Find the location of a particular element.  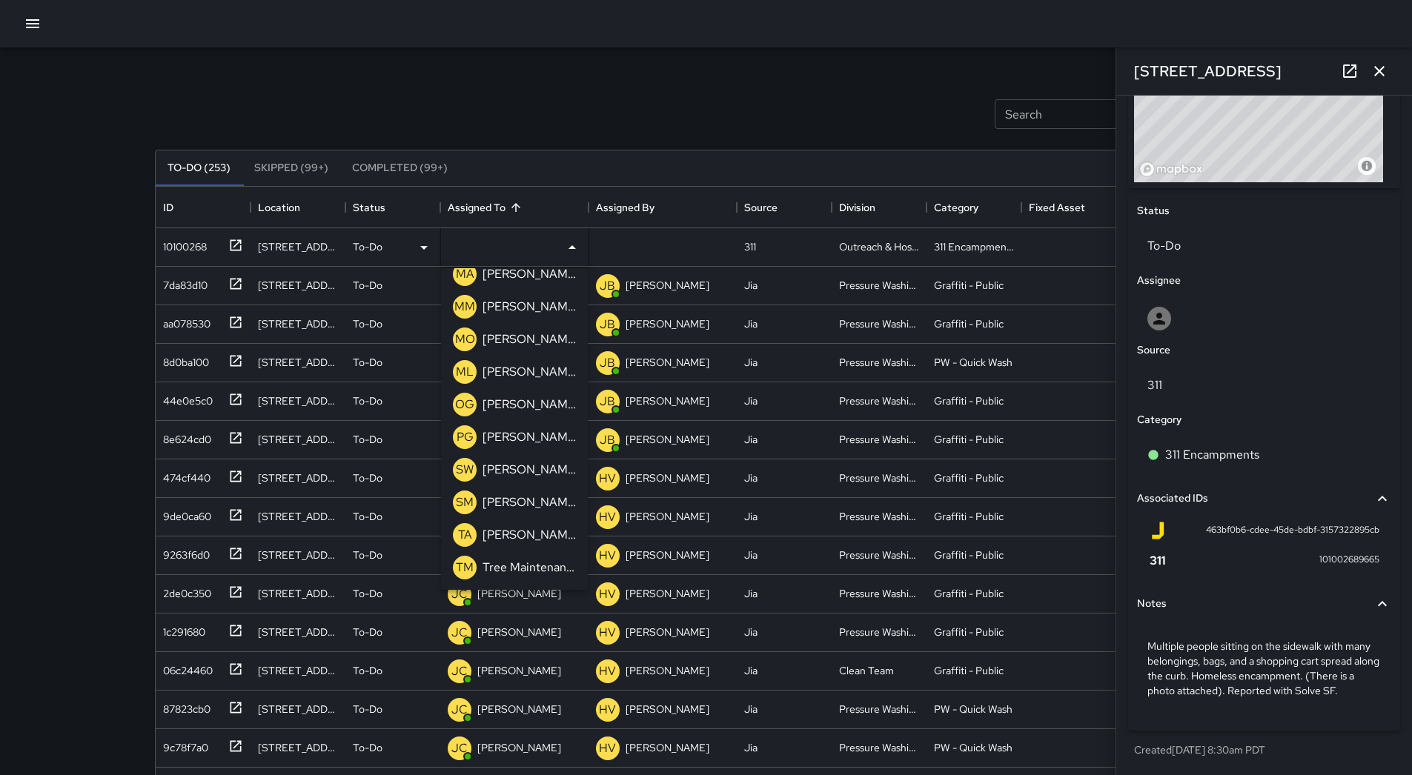

p: MM is located at coordinates (465, 307).